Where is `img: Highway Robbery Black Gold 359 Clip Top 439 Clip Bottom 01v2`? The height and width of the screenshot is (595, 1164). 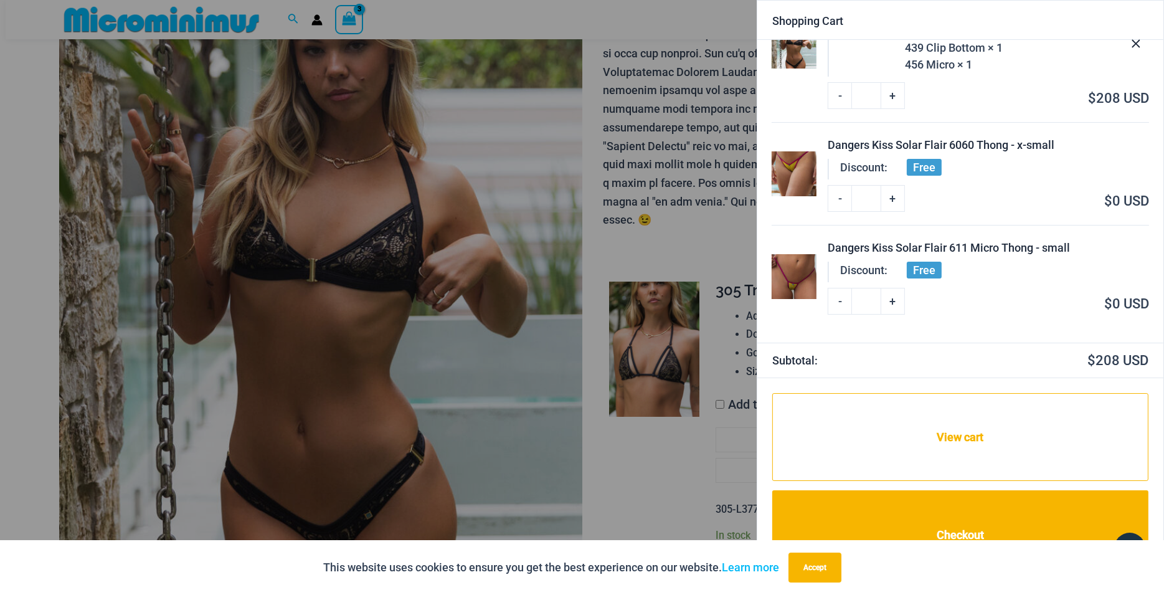 img: Highway Robbery Black Gold 359 Clip Top 439 Clip Bottom 01v2 is located at coordinates (794, 46).